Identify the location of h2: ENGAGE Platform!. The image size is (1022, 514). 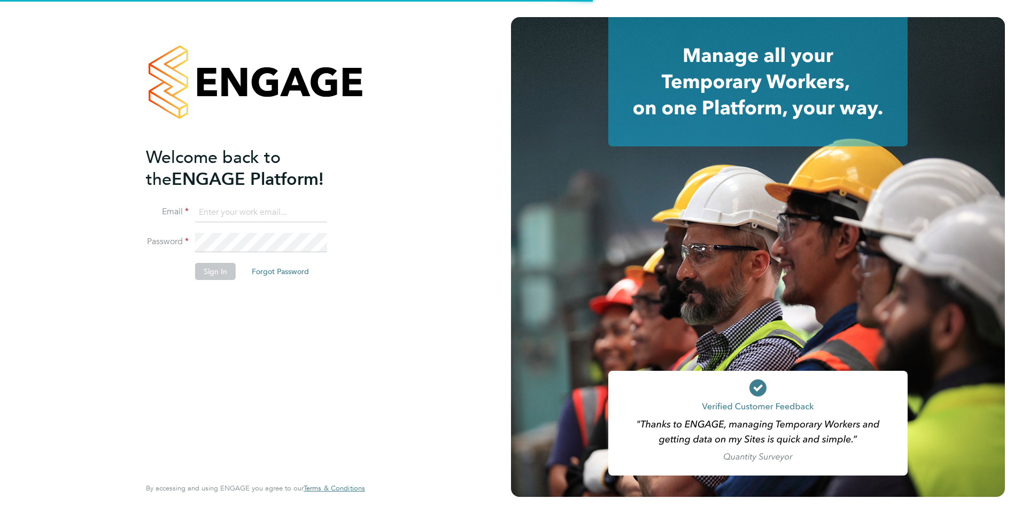
(250, 168).